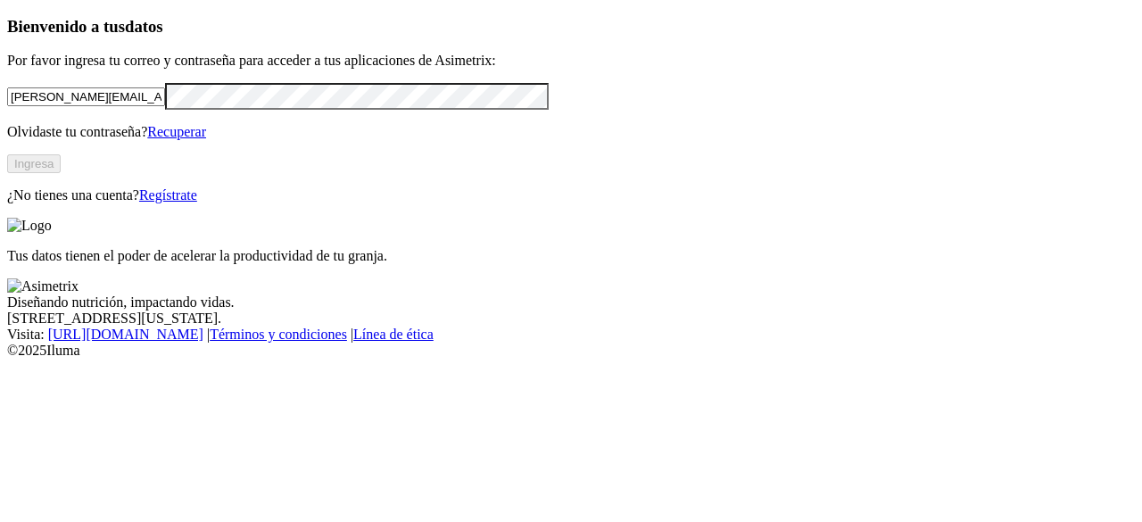  What do you see at coordinates (144, 26) in the screenshot?
I see `span: datos` at bounding box center [144, 26].